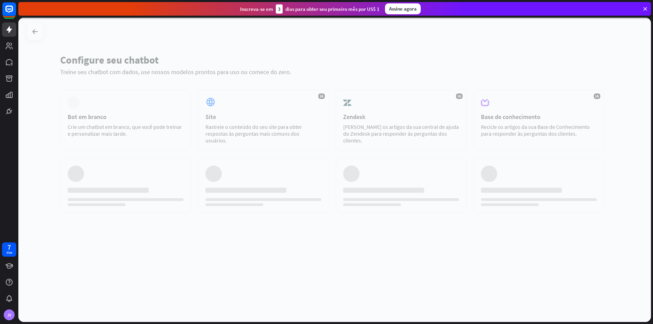 The width and height of the screenshot is (653, 324). What do you see at coordinates (332, 9) in the screenshot?
I see `font: dias para obter seu primeiro mês por US$ 1` at bounding box center [332, 9].